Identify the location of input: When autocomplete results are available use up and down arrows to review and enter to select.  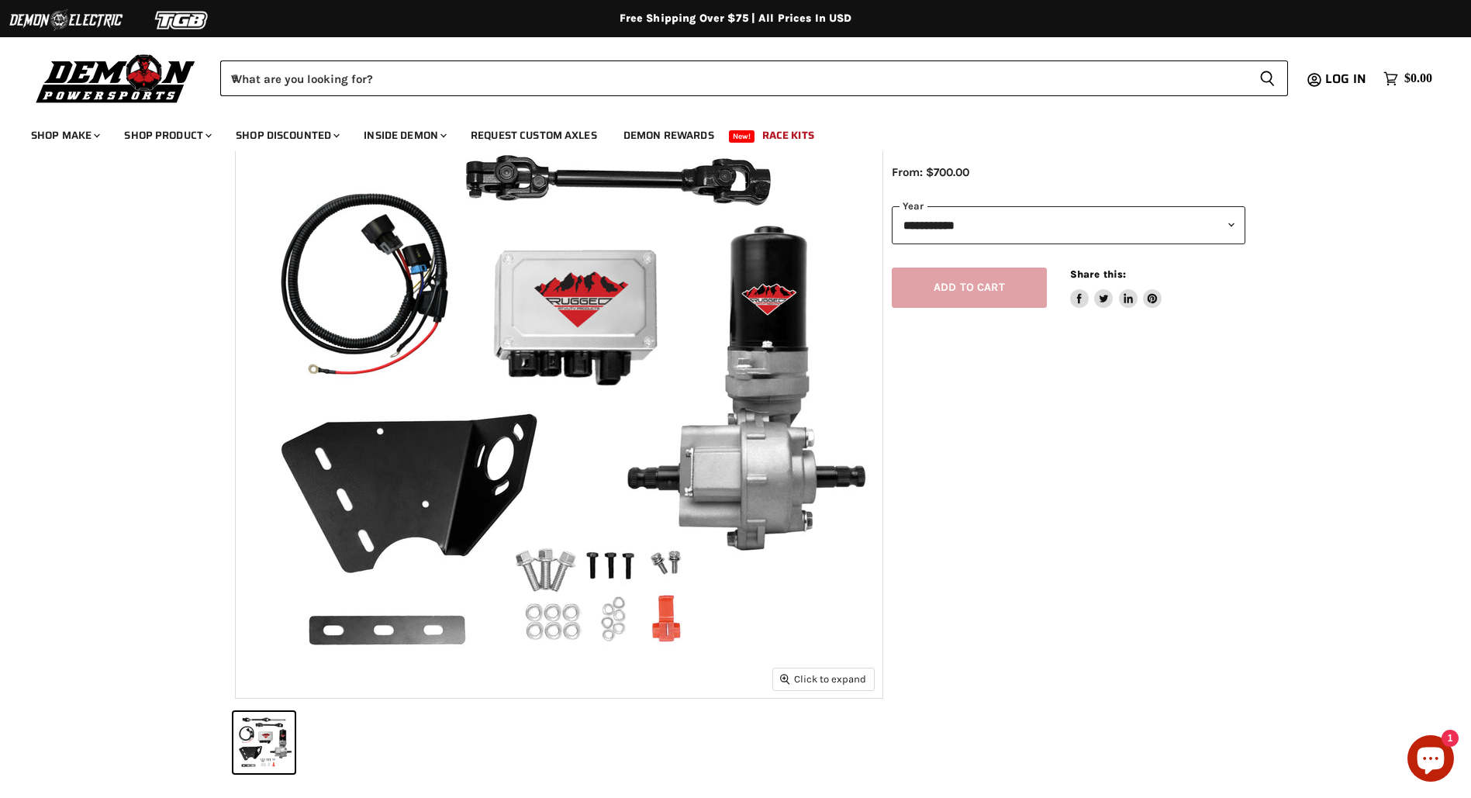
(733, 78).